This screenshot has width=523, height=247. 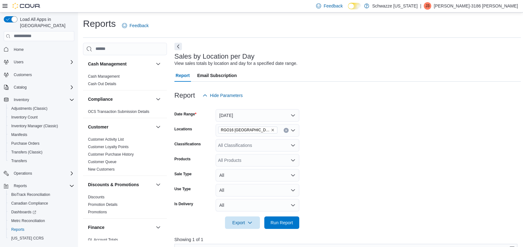 I want to click on span: Home, so click(x=19, y=50).